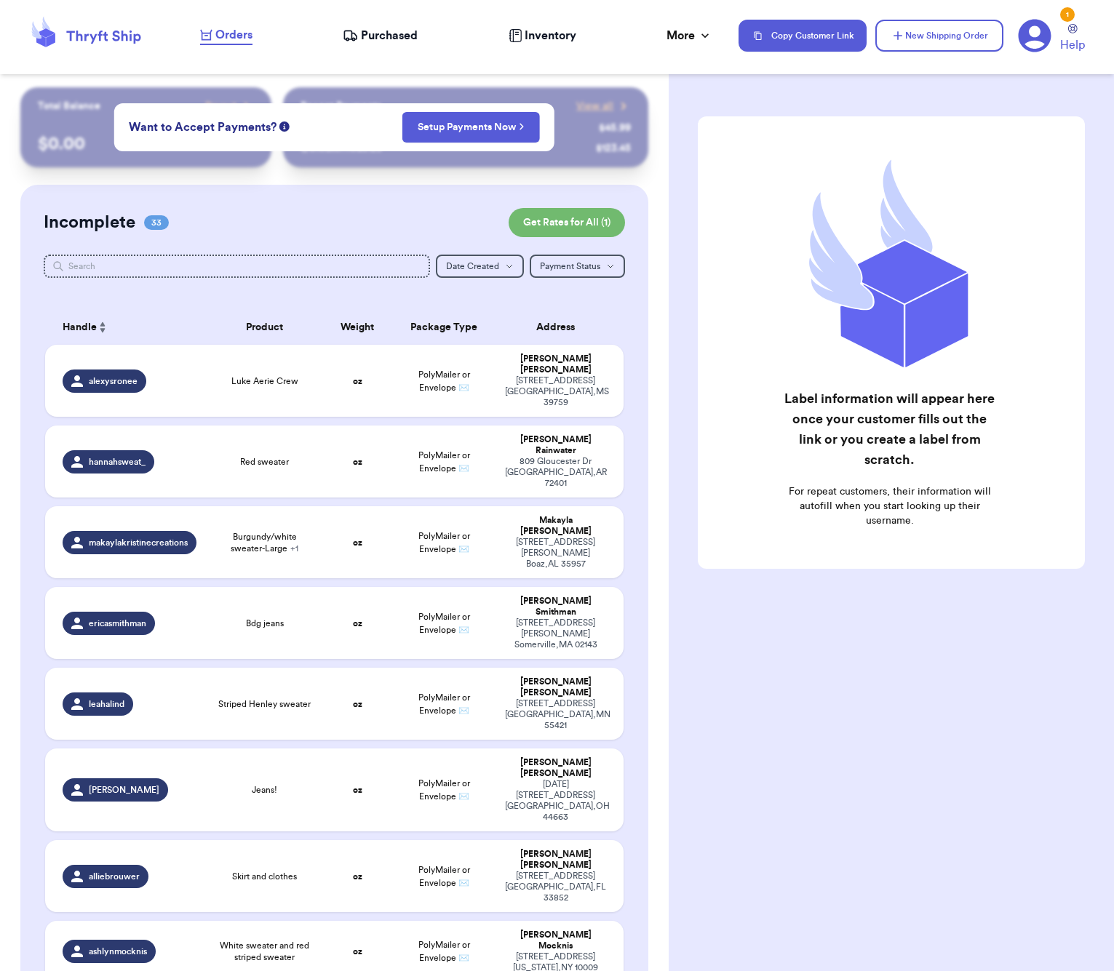  I want to click on span: Orders, so click(234, 35).